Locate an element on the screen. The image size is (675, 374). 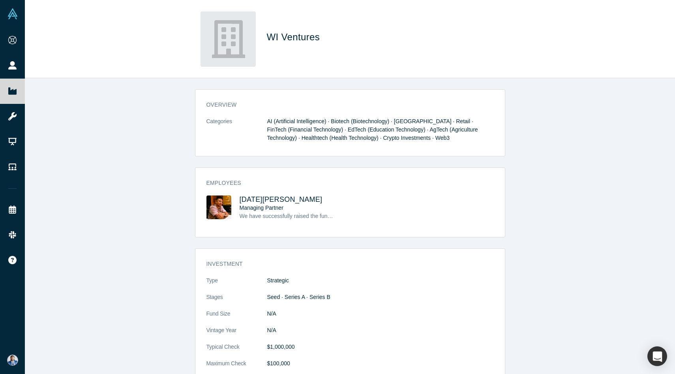
dd: $100,000 is located at coordinates (381, 363).